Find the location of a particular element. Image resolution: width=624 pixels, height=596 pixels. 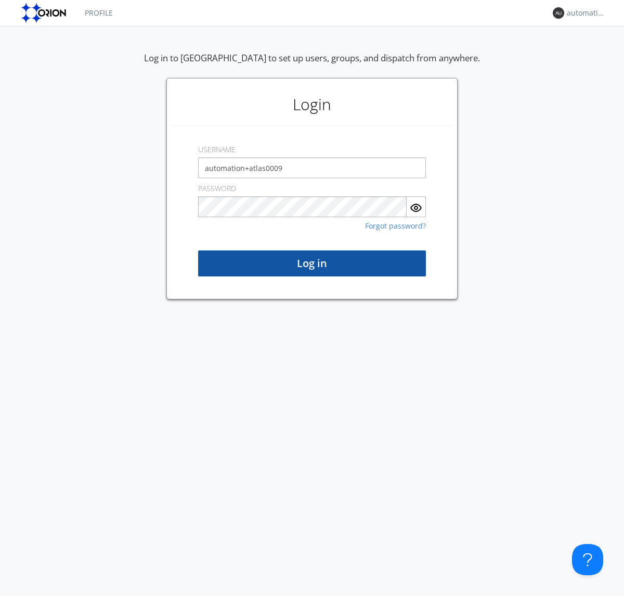

input: Password is located at coordinates (302, 207).